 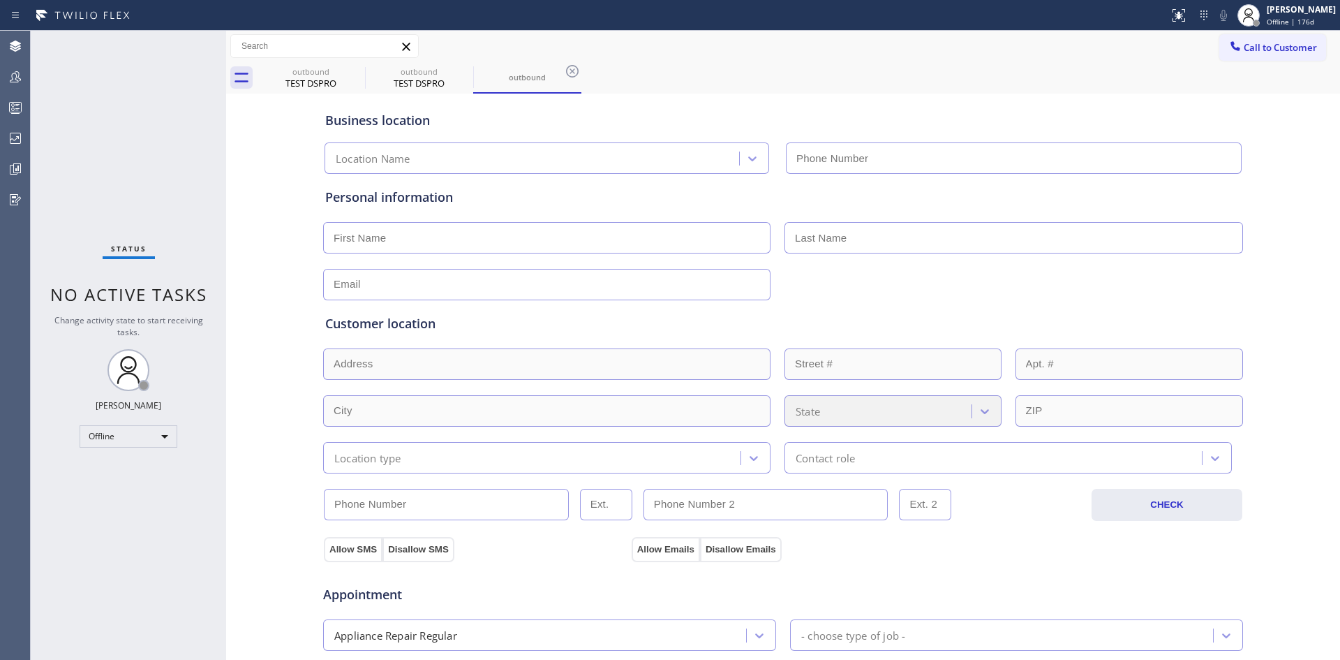 What do you see at coordinates (1014, 237) in the screenshot?
I see `input: Last Name` at bounding box center [1014, 237].